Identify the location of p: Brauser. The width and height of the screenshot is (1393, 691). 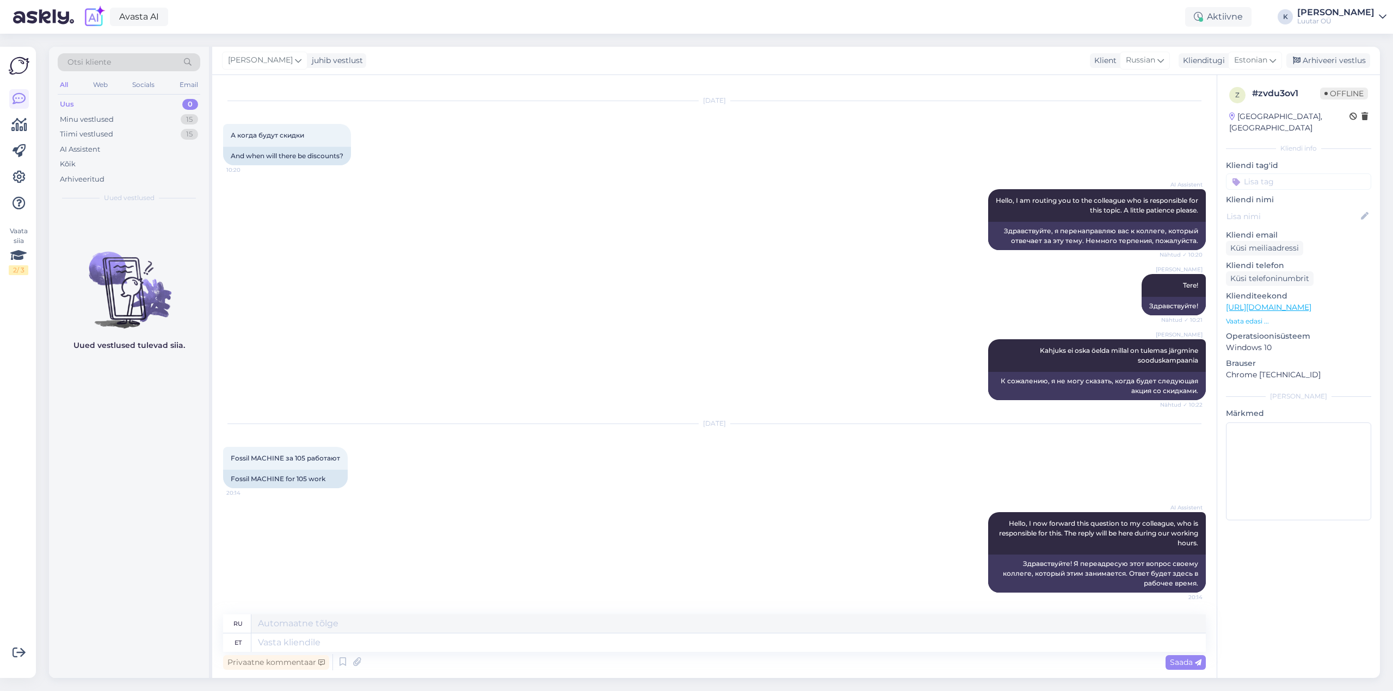
(1298, 363).